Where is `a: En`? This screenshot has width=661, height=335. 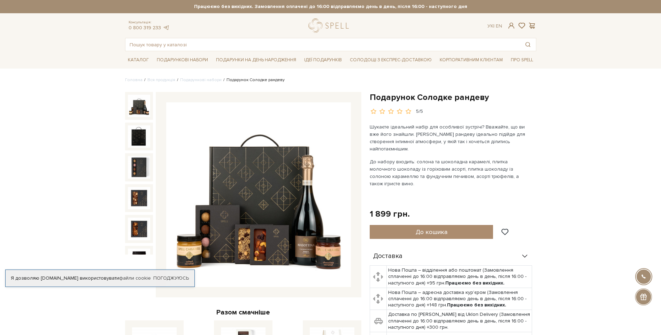 a: En is located at coordinates (499, 26).